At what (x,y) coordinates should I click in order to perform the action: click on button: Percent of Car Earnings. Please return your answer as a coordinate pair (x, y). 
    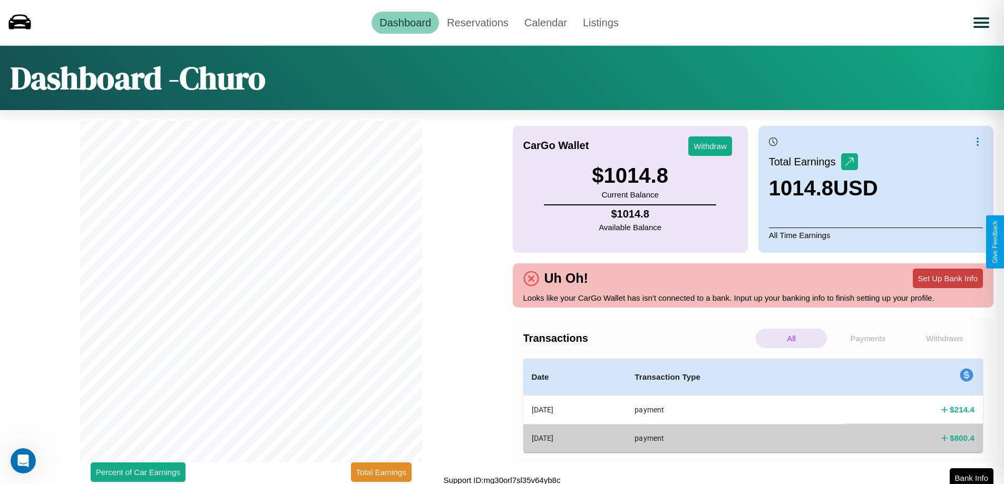
    Looking at the image, I should click on (138, 472).